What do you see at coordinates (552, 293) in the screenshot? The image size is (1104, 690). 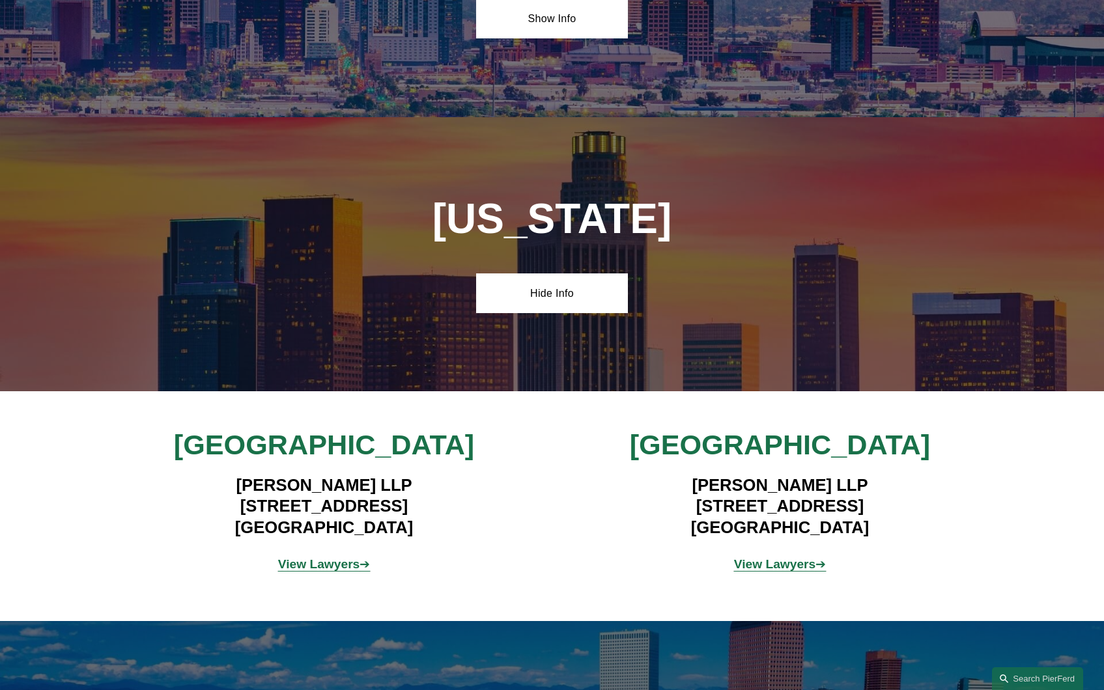 I see `a: Hide Info` at bounding box center [552, 293].